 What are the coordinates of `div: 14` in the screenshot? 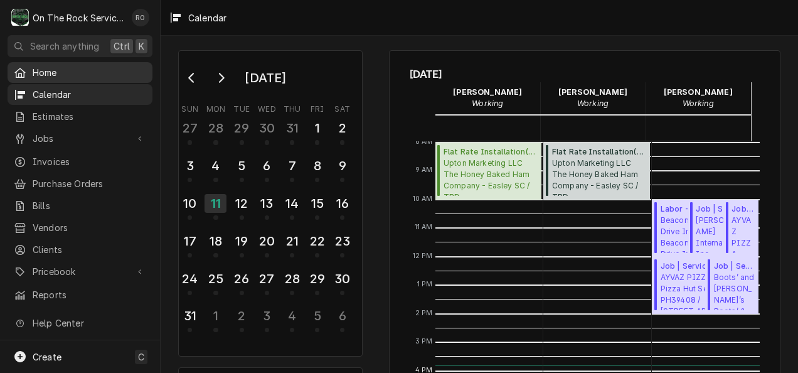 It's located at (292, 203).